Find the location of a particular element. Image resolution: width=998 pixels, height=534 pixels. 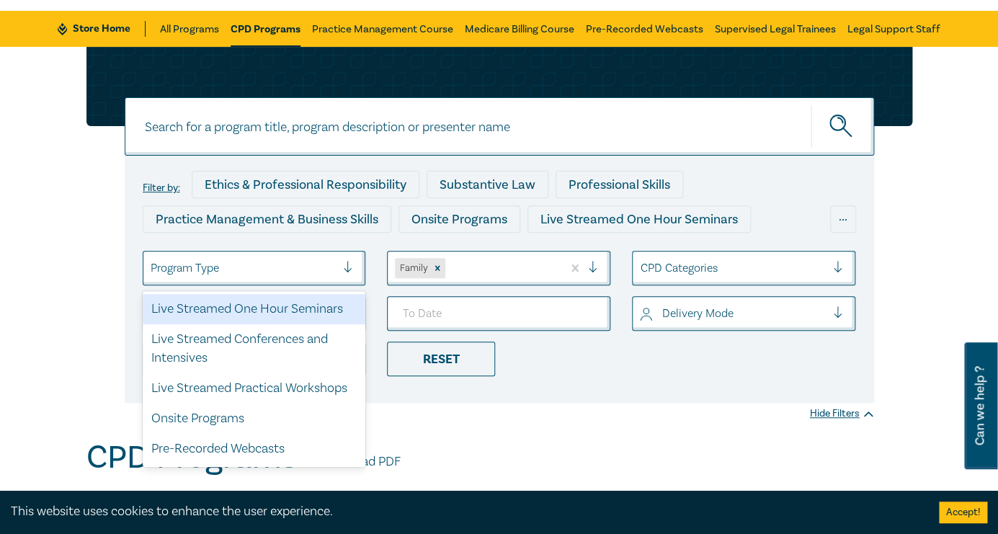

a: Supervised Legal Trainees is located at coordinates (776, 29).